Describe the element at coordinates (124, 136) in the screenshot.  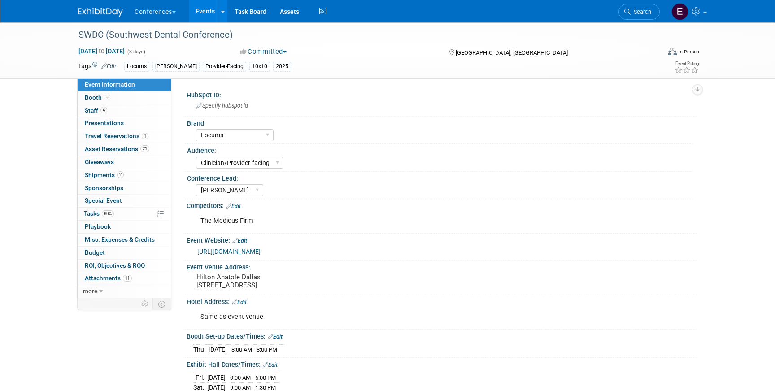
I see `a: Travel Reservations1` at that location.